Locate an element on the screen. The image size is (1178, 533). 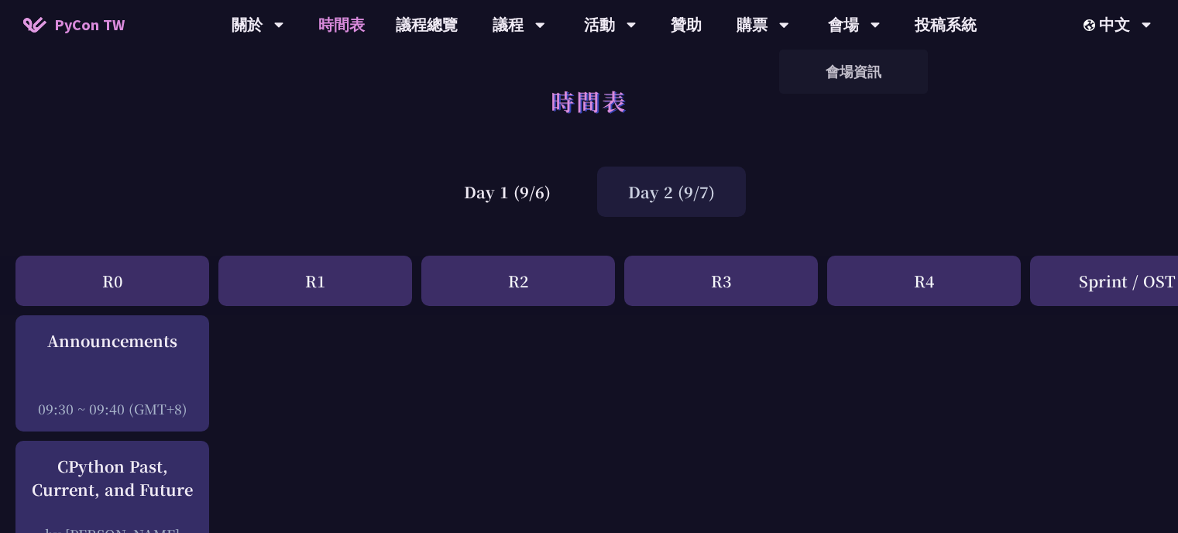
div: R2 is located at coordinates (518, 280).